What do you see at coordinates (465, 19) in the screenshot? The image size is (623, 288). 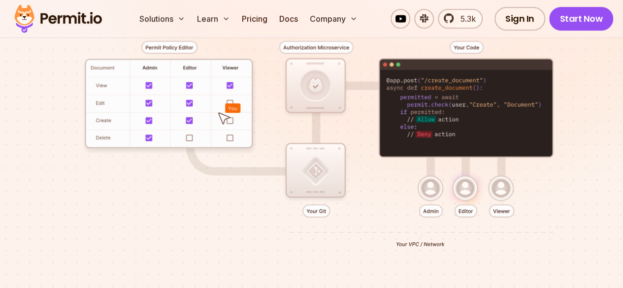 I see `span: 5.3k` at bounding box center [465, 19].